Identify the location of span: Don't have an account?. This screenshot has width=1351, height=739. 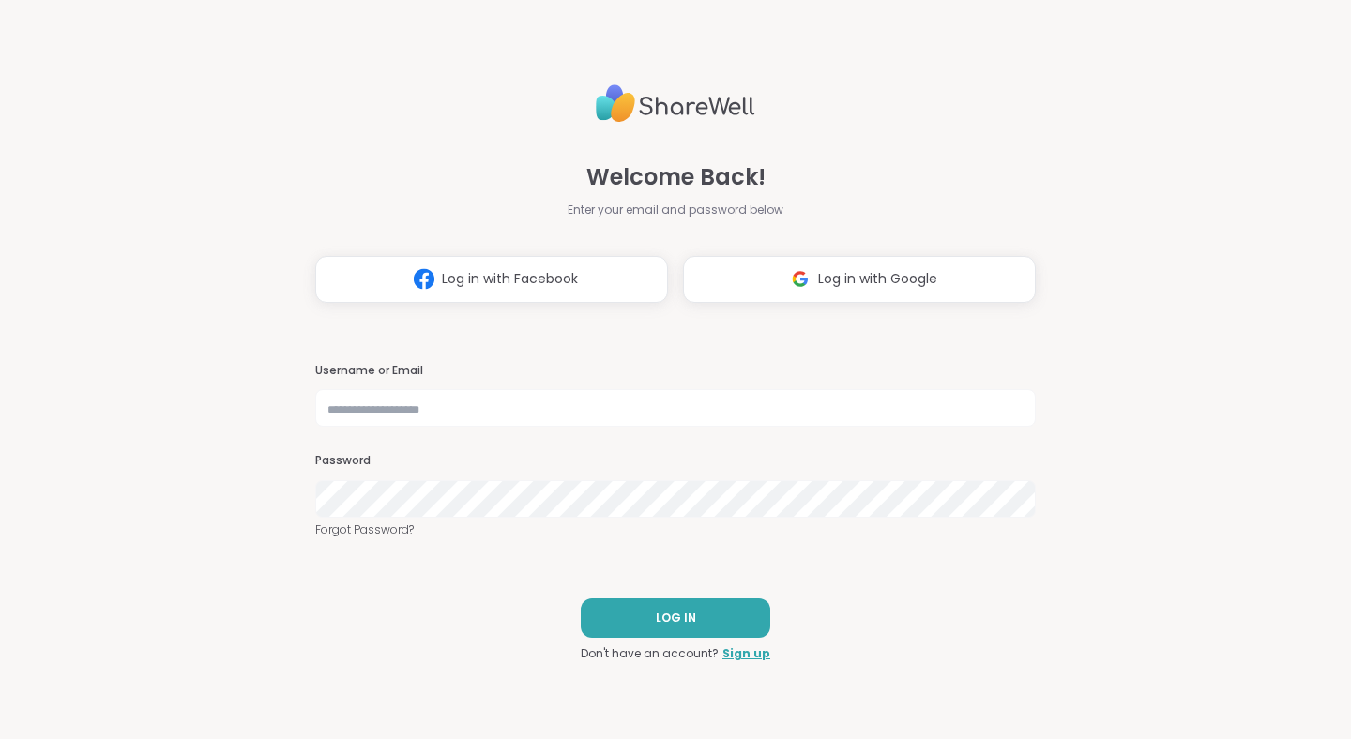
(649, 654).